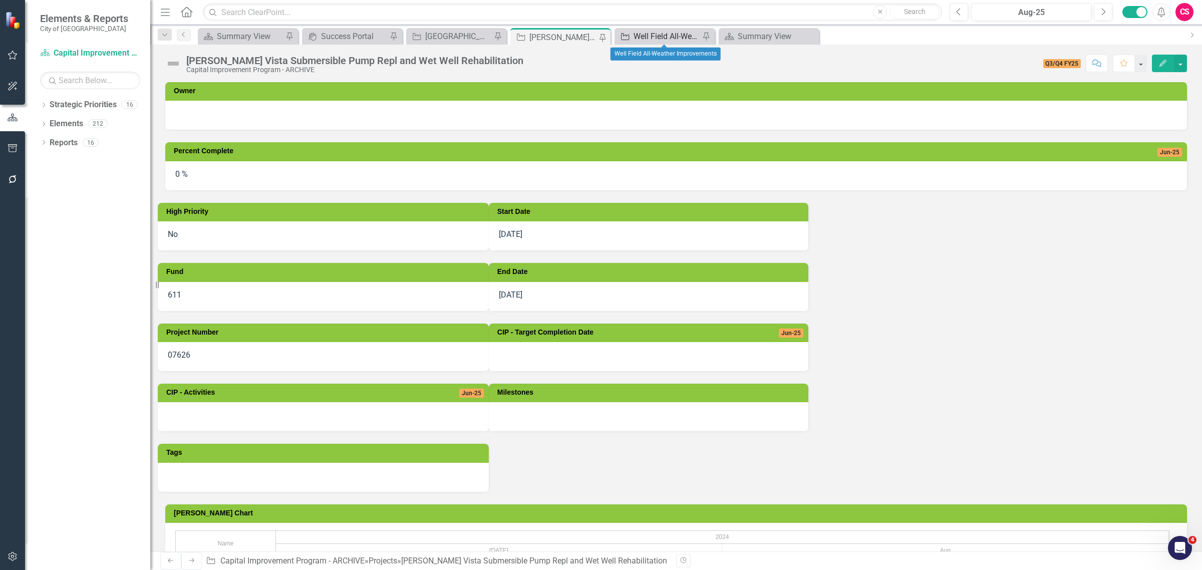 The image size is (1202, 570). What do you see at coordinates (355, 70) in the screenshot?
I see `div: Capital Improvement Program - ARCHIVE` at bounding box center [355, 70].